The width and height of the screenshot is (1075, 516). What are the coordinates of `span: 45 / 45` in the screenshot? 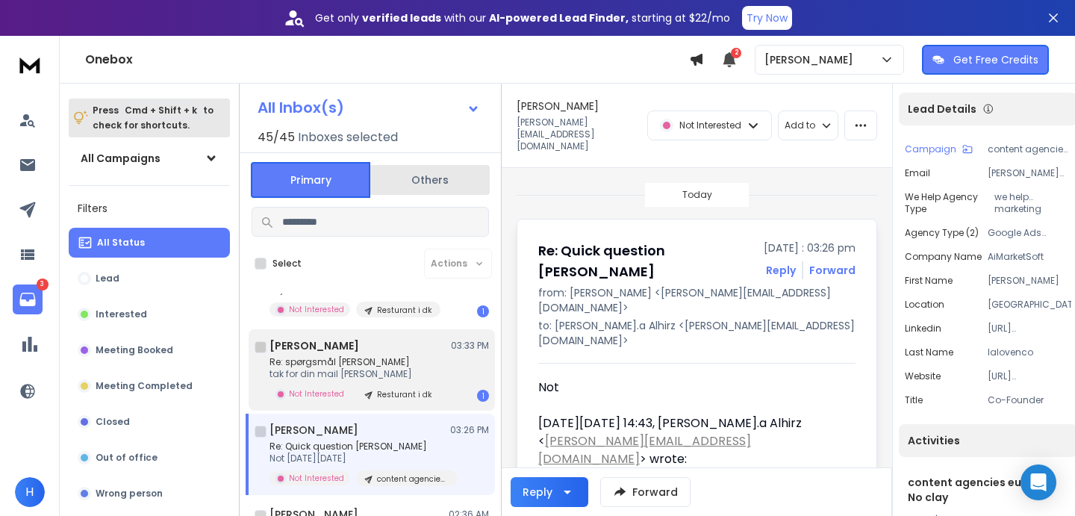 It's located at (276, 137).